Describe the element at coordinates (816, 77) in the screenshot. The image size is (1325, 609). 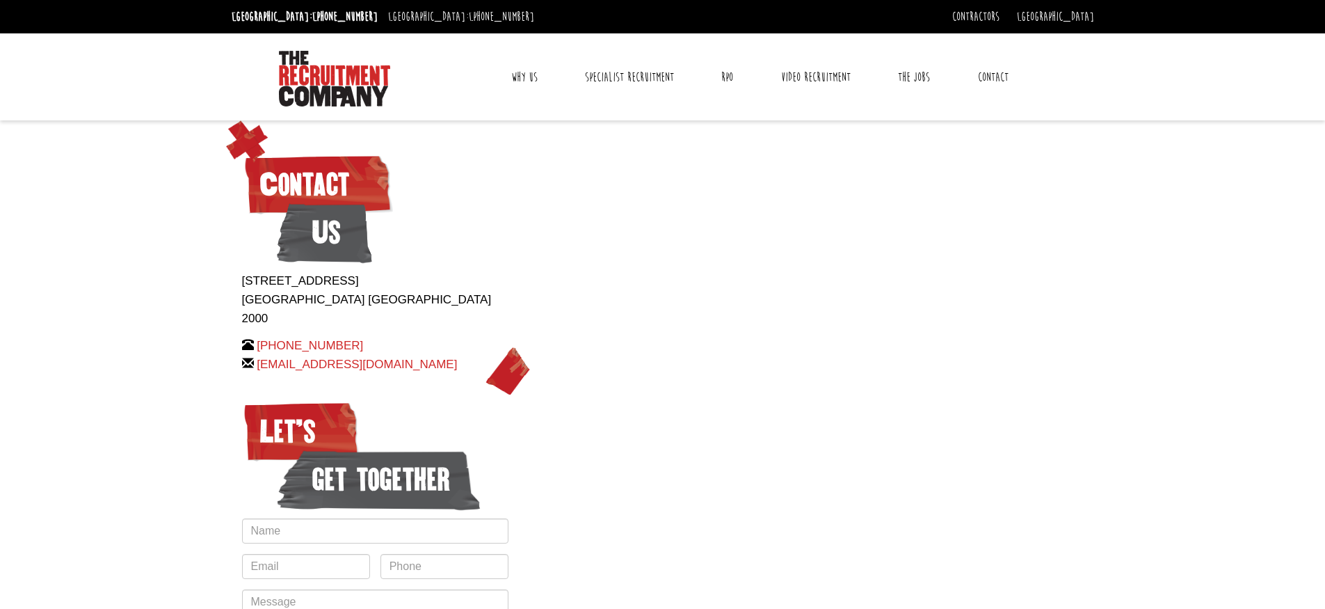
I see `a: Video Recruitment` at that location.